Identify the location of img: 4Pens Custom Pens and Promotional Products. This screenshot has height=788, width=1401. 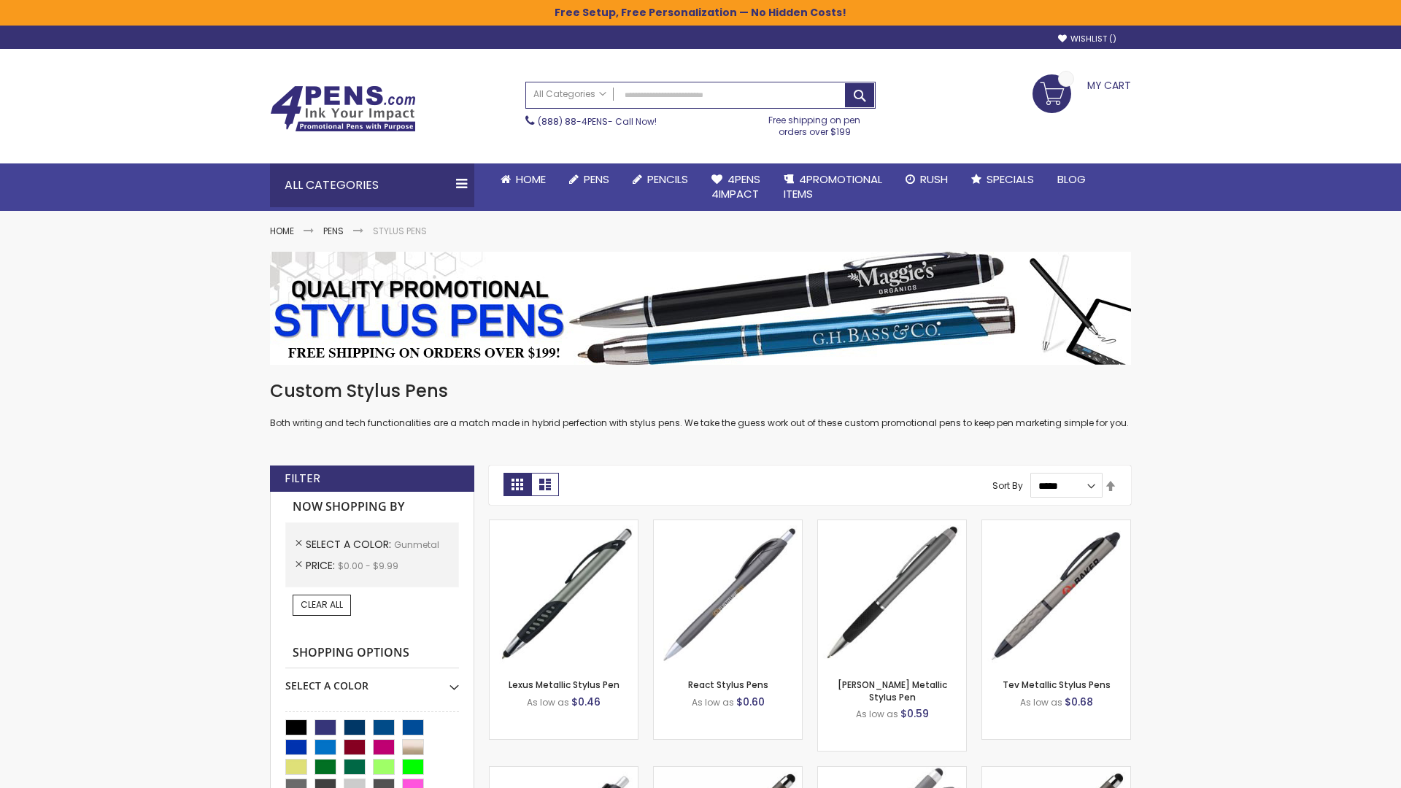
(343, 109).